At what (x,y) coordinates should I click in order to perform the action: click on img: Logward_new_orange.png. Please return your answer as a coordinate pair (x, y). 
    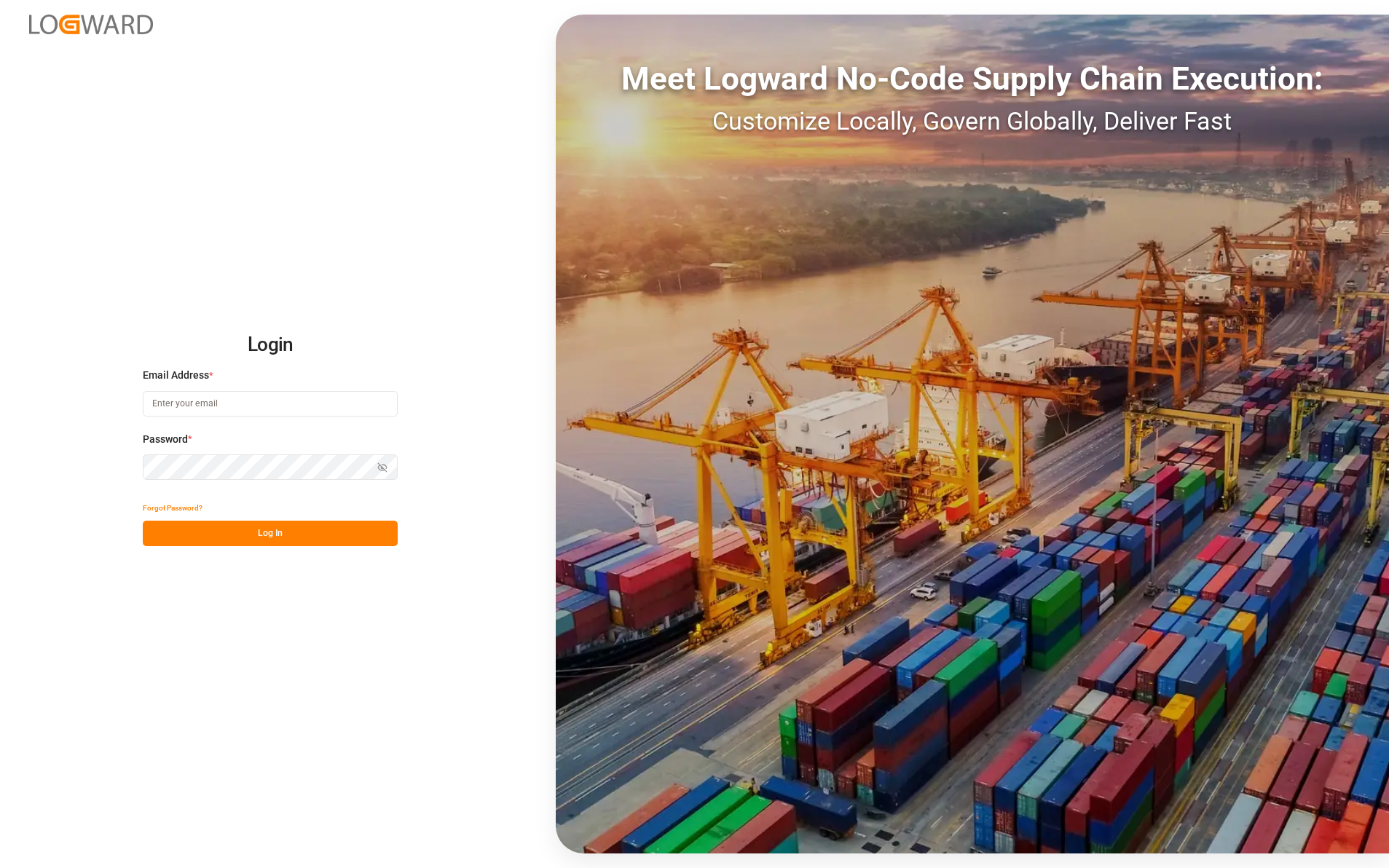
    Looking at the image, I should click on (91, 24).